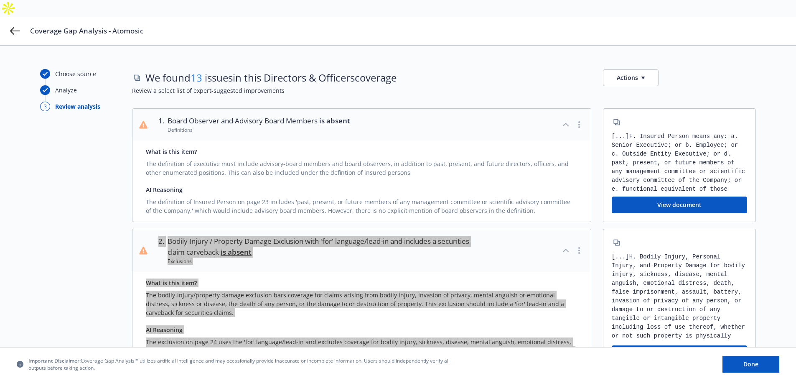 This screenshot has height=381, width=796. I want to click on button: 2.Bodily Injury / Property Damage Exclusion with 'for' language/lead-in and includes a securities..., so click(362, 250).